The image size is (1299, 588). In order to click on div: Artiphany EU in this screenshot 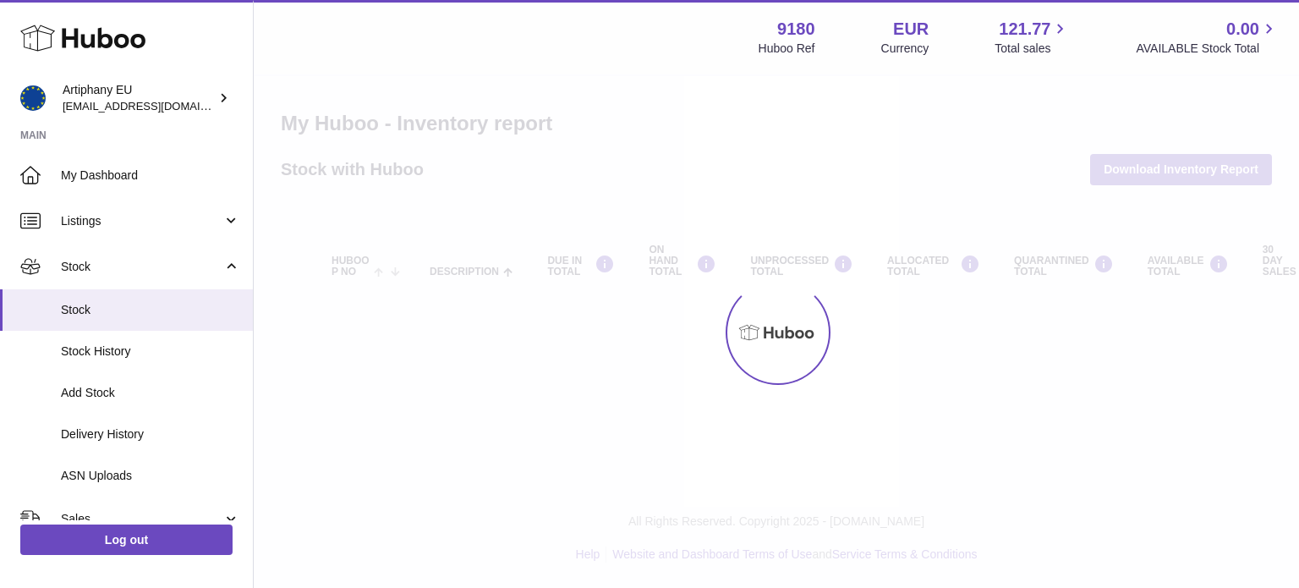, I will do `click(139, 98)`.